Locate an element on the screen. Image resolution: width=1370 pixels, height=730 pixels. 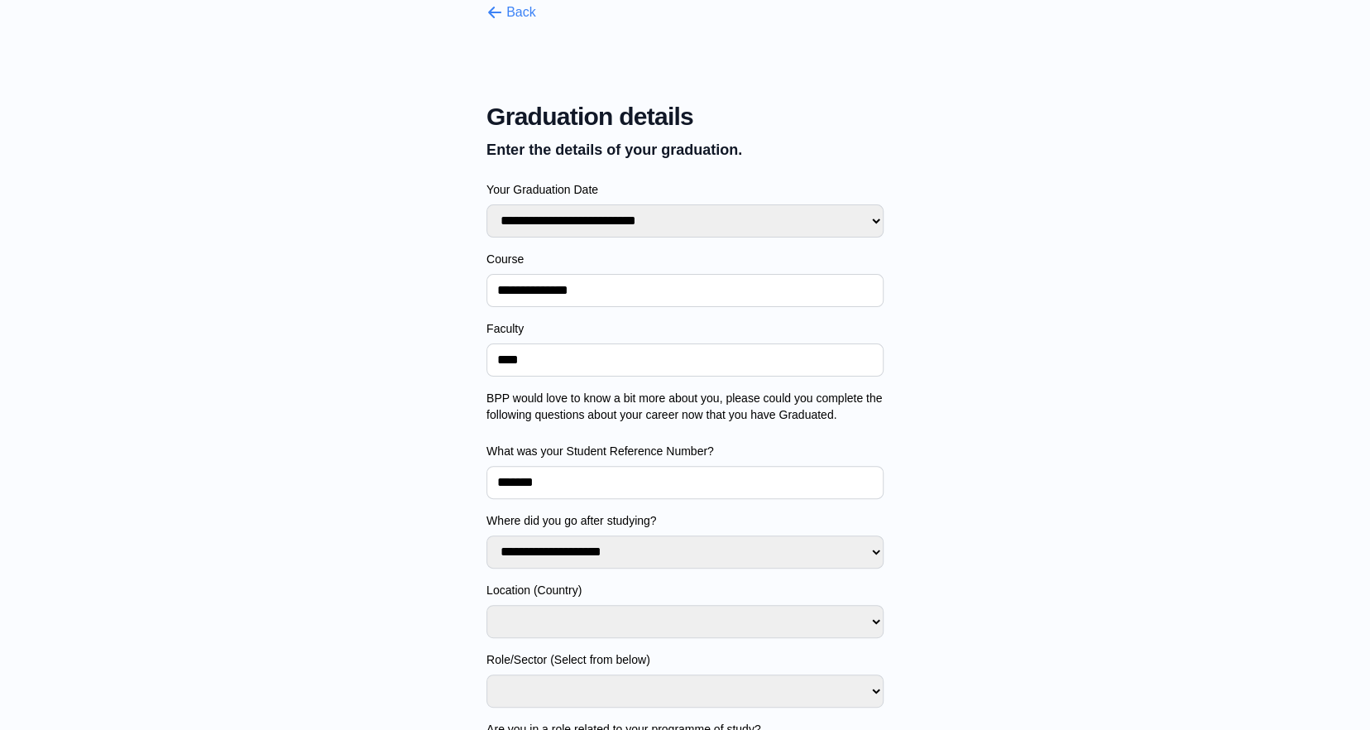
label: Course is located at coordinates (685, 259).